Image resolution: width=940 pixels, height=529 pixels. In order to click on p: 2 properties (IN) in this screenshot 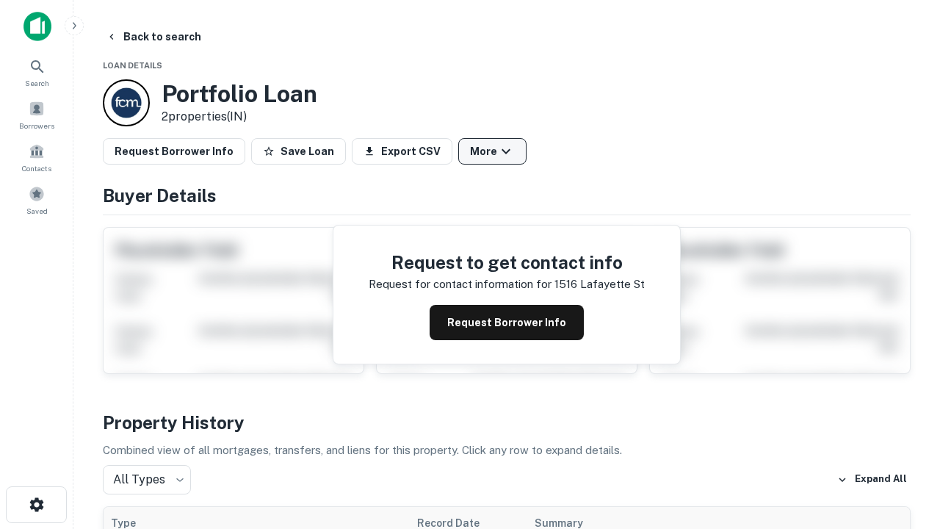, I will do `click(240, 117)`.